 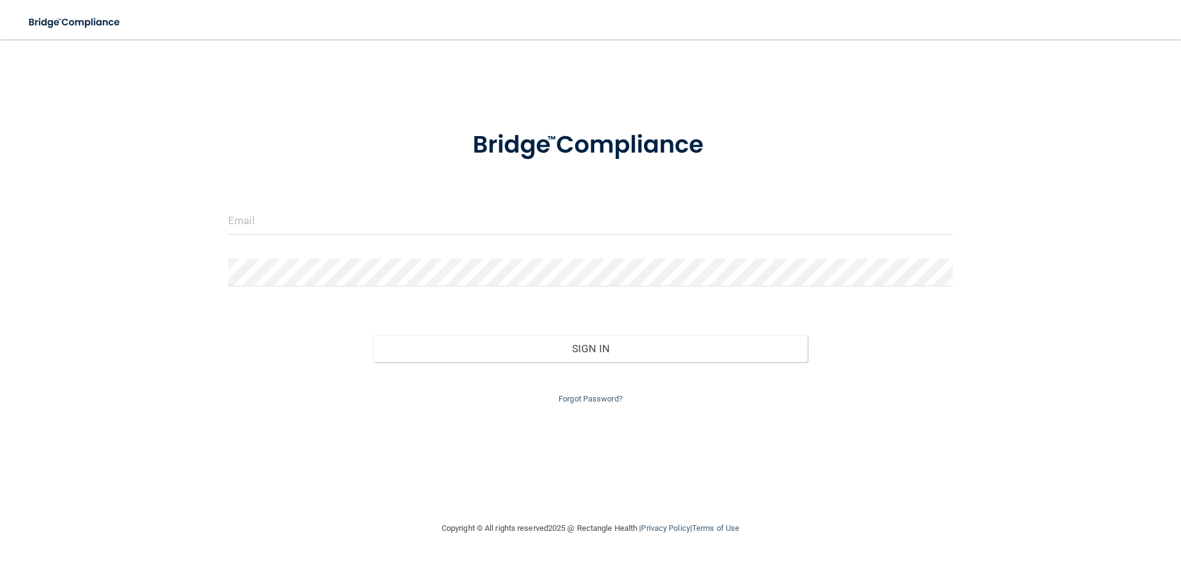 What do you see at coordinates (944, 220) in the screenshot?
I see `keeper-lock: Open Keeper Popup` at bounding box center [944, 220].